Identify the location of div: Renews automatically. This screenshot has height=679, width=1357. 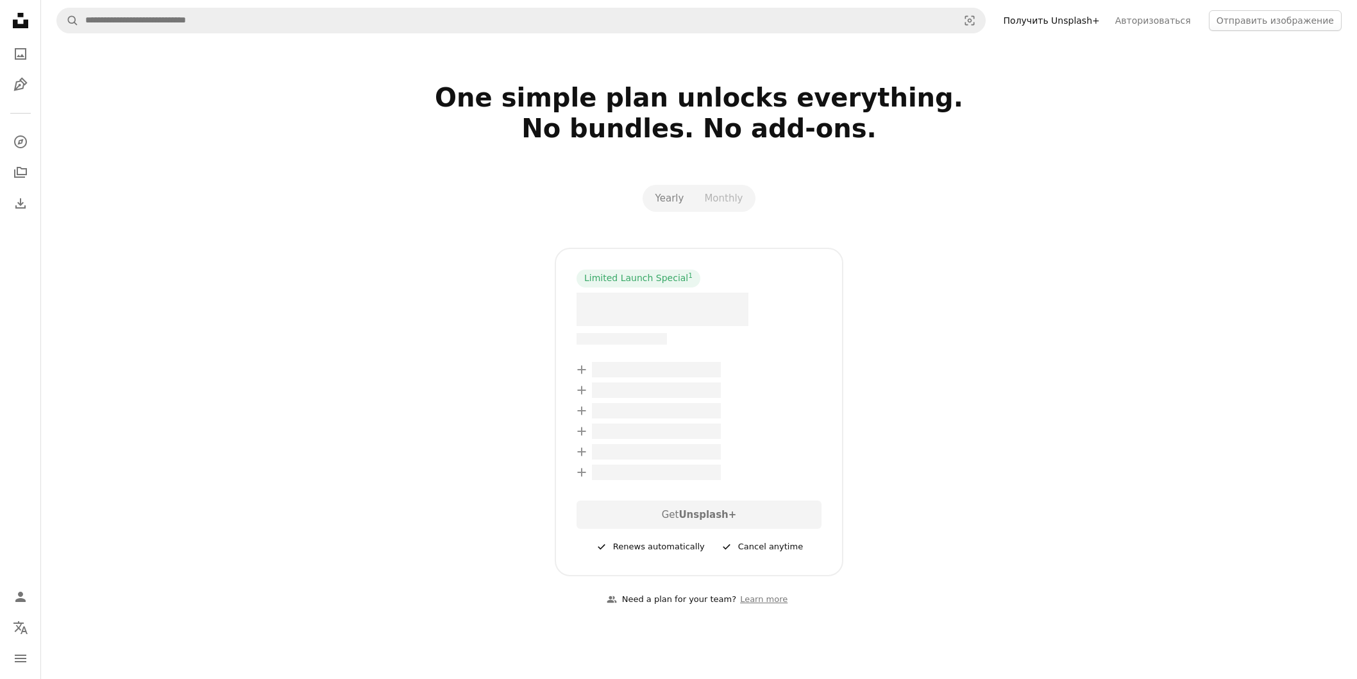
(650, 547).